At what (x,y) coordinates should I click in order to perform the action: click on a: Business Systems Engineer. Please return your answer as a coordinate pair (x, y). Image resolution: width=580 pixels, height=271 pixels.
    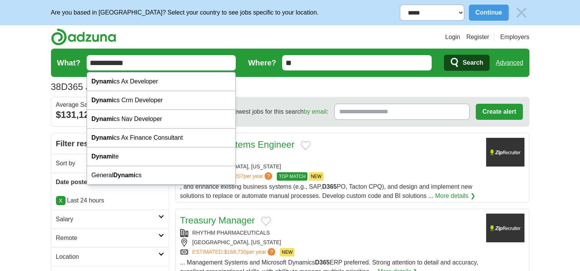
    Looking at the image, I should click on (237, 145).